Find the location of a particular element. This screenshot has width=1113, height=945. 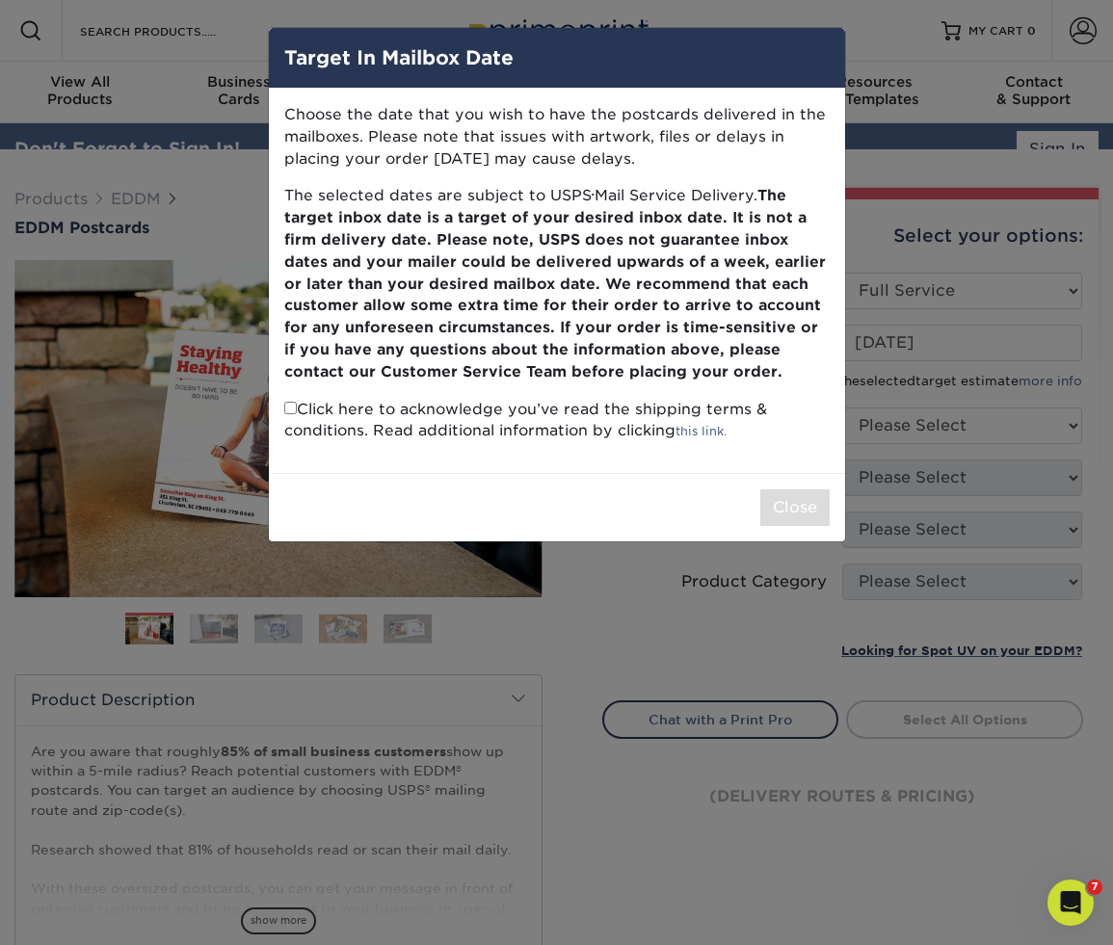

a: this link. is located at coordinates (700, 431).